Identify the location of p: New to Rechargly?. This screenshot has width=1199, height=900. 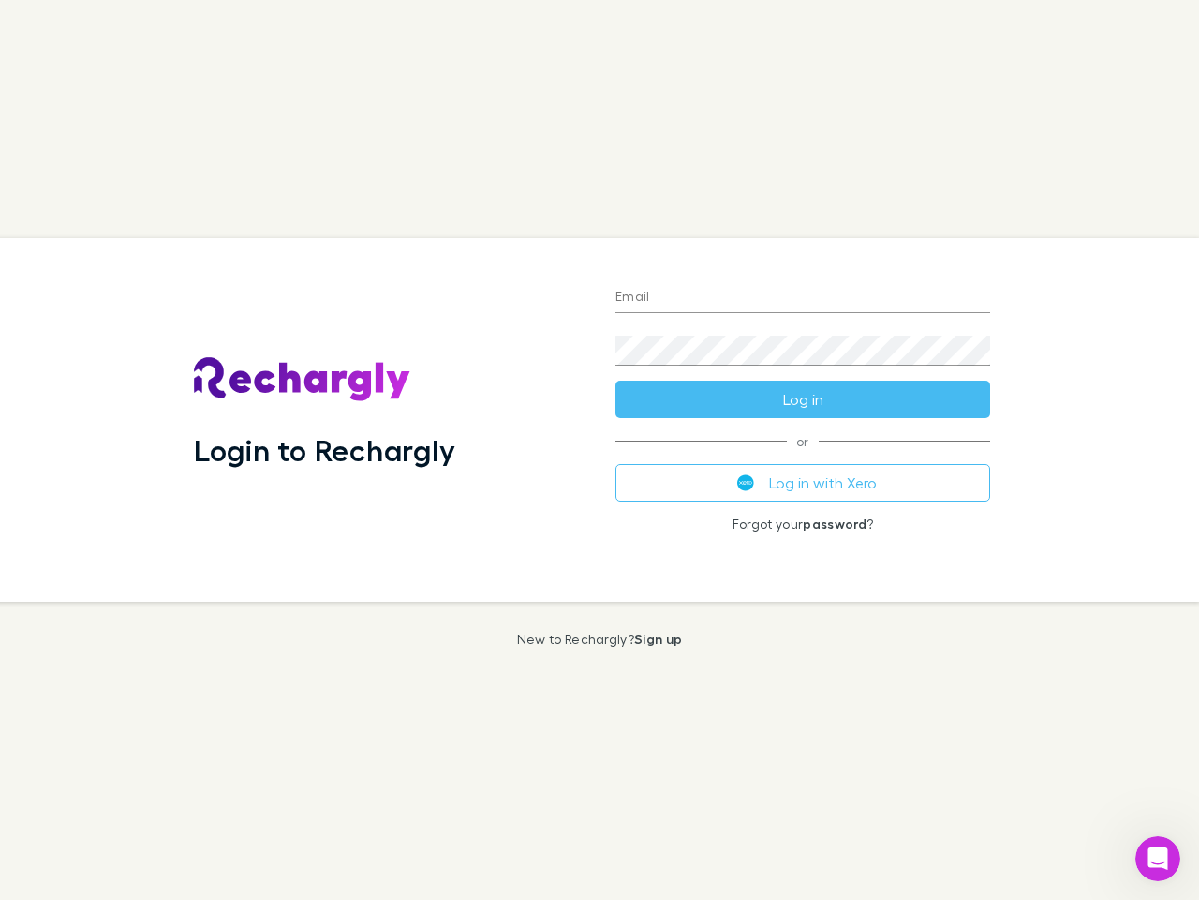
(600, 639).